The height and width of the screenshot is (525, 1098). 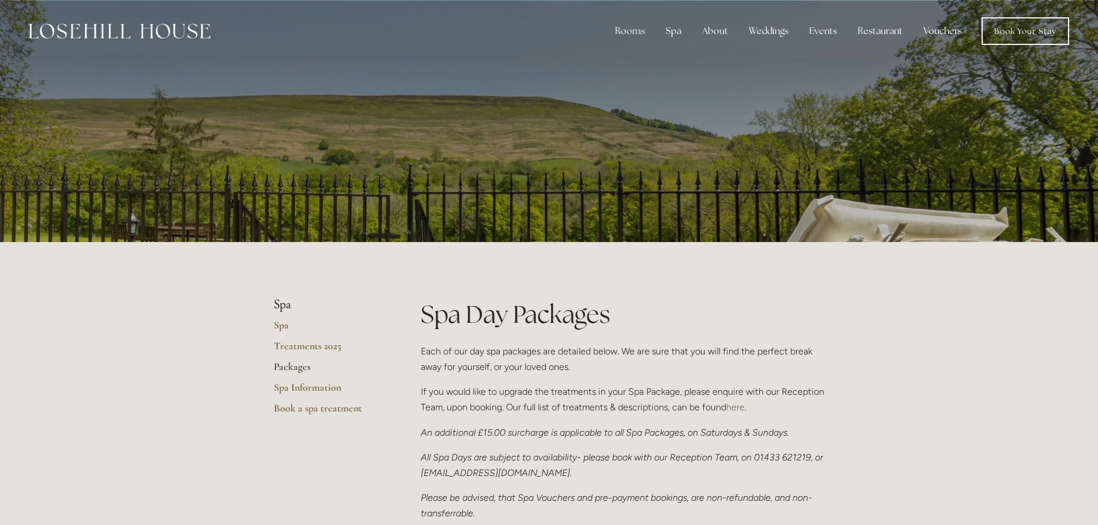 I want to click on li: Spa, so click(x=329, y=305).